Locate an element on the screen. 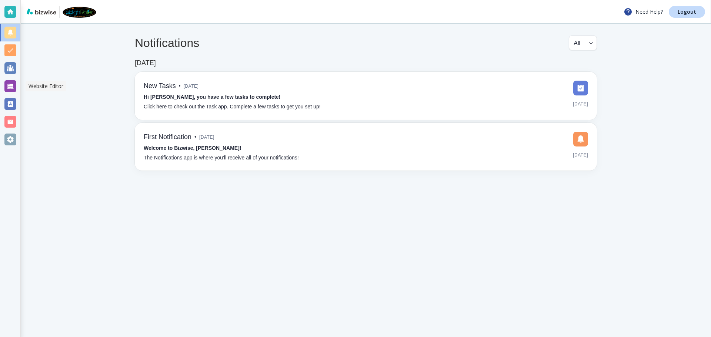  h6: First Notification is located at coordinates (167, 137).